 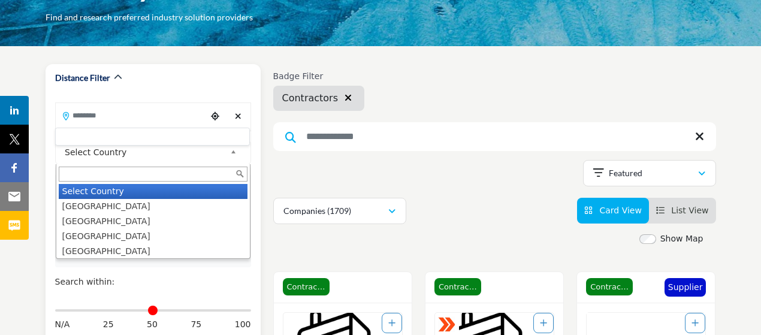 What do you see at coordinates (311, 98) in the screenshot?
I see `span: Contractors` at bounding box center [311, 98].